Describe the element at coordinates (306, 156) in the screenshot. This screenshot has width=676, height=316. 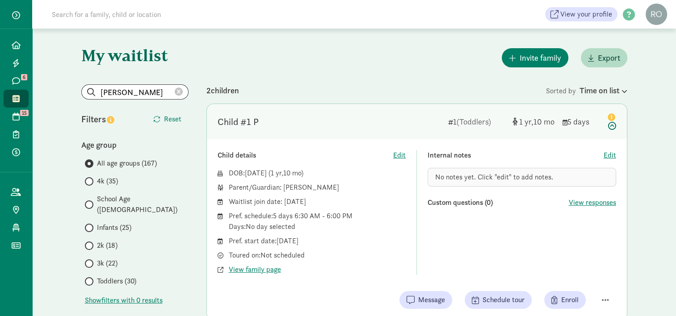
I see `div: Child details` at that location.